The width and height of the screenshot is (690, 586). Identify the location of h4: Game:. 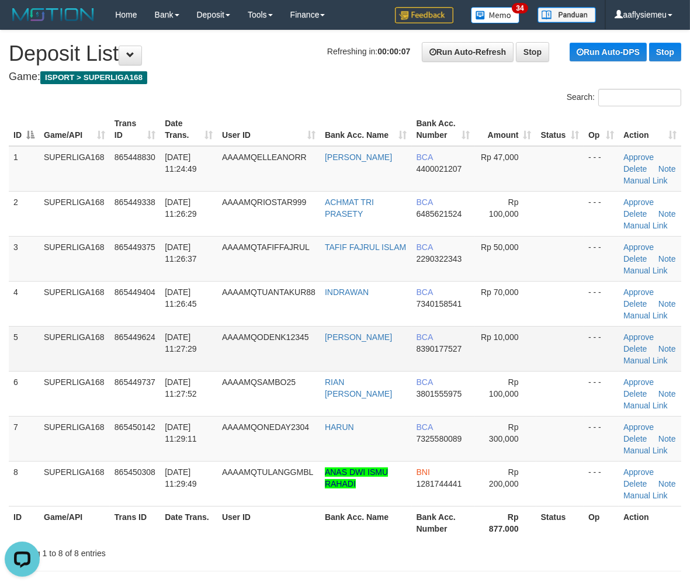
(345, 77).